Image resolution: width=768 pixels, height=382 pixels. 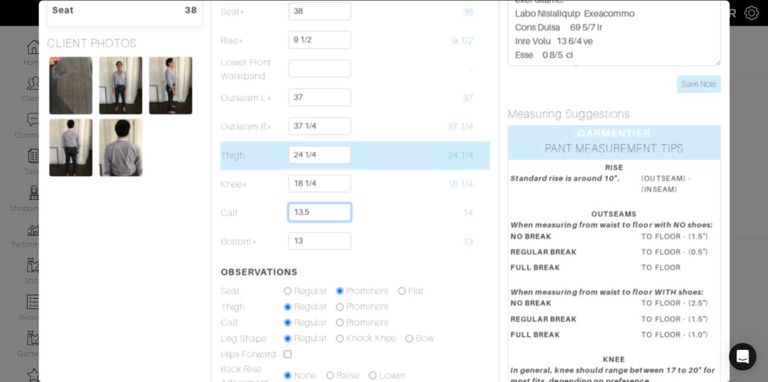 What do you see at coordinates (71, 85) in the screenshot?
I see `img: 7FWLhxzKKivkqQD88SaXwr1i` at bounding box center [71, 85].